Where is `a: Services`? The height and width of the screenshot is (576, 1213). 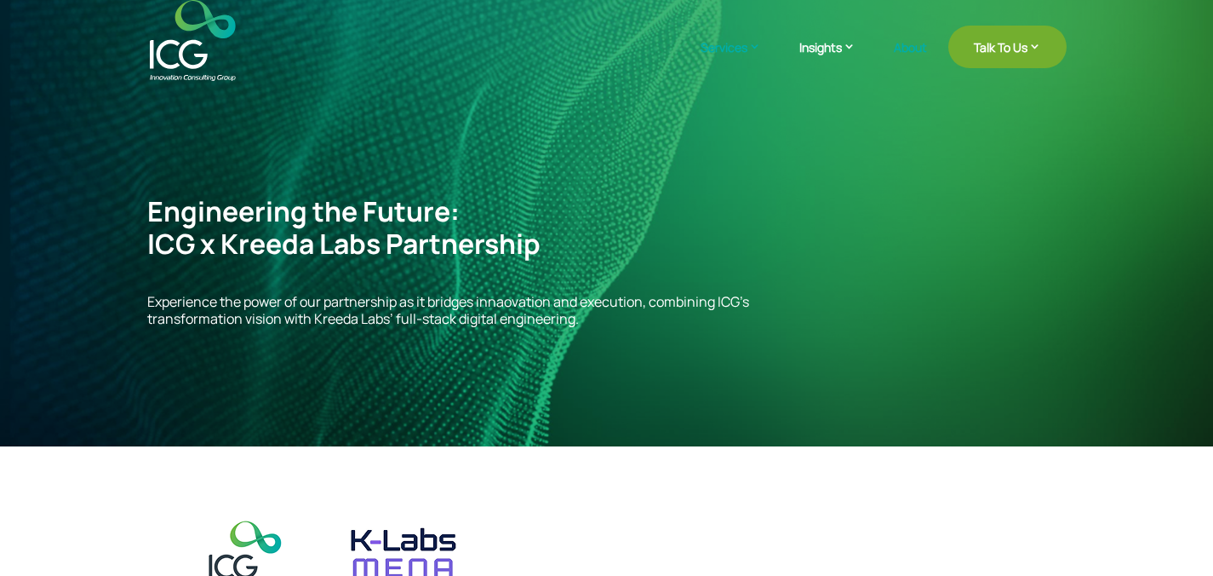
a: Services is located at coordinates (739, 60).